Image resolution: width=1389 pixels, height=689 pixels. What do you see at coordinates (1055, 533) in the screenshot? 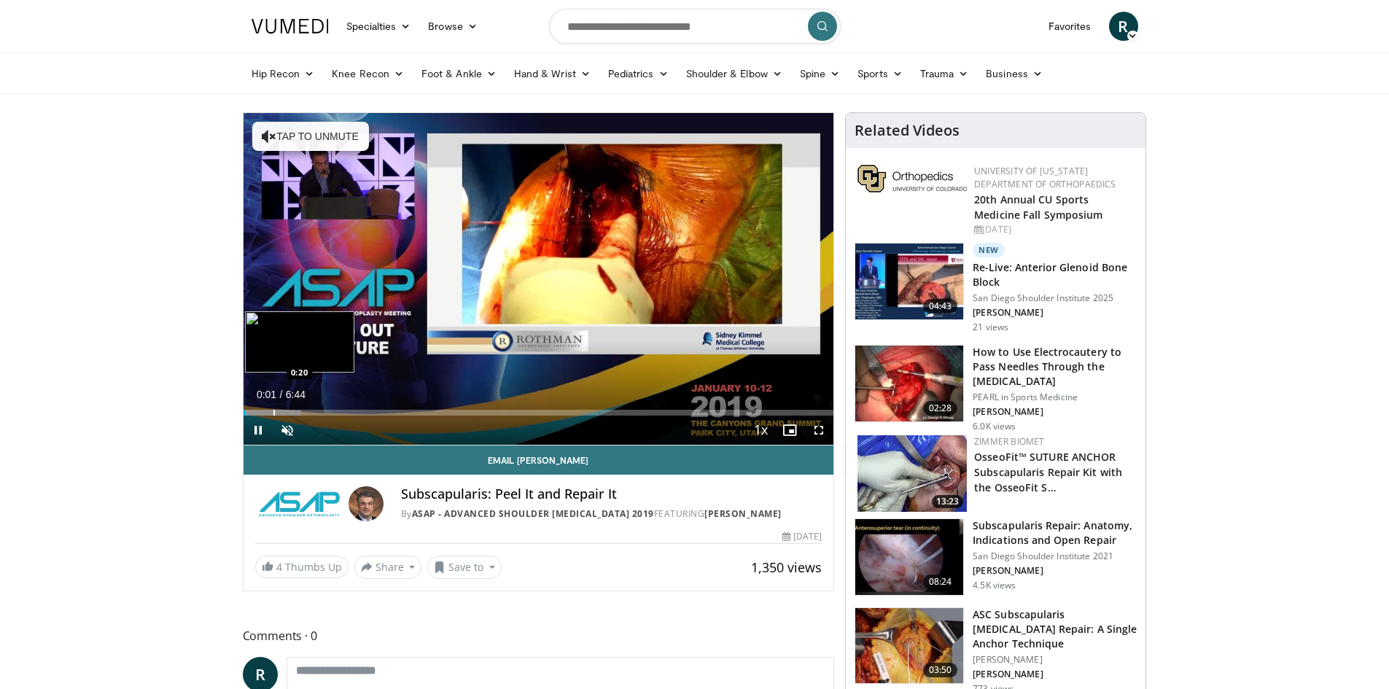
I see `h3: Subscapularis Repair: Anatomy, Indications and Open Repair` at bounding box center [1055, 533].